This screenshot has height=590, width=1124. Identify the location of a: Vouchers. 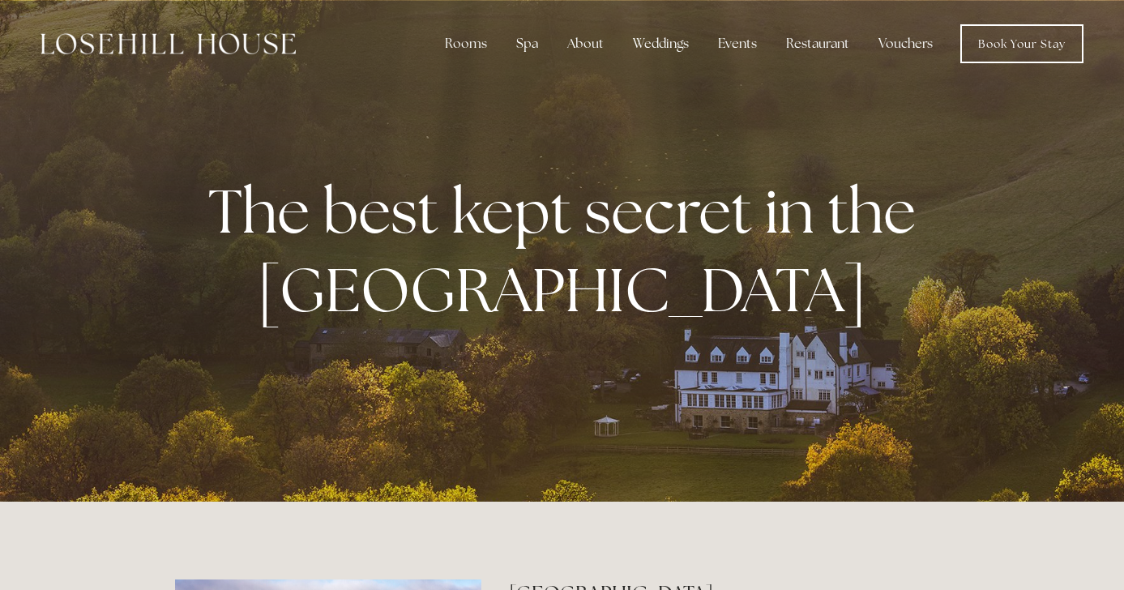
(905, 44).